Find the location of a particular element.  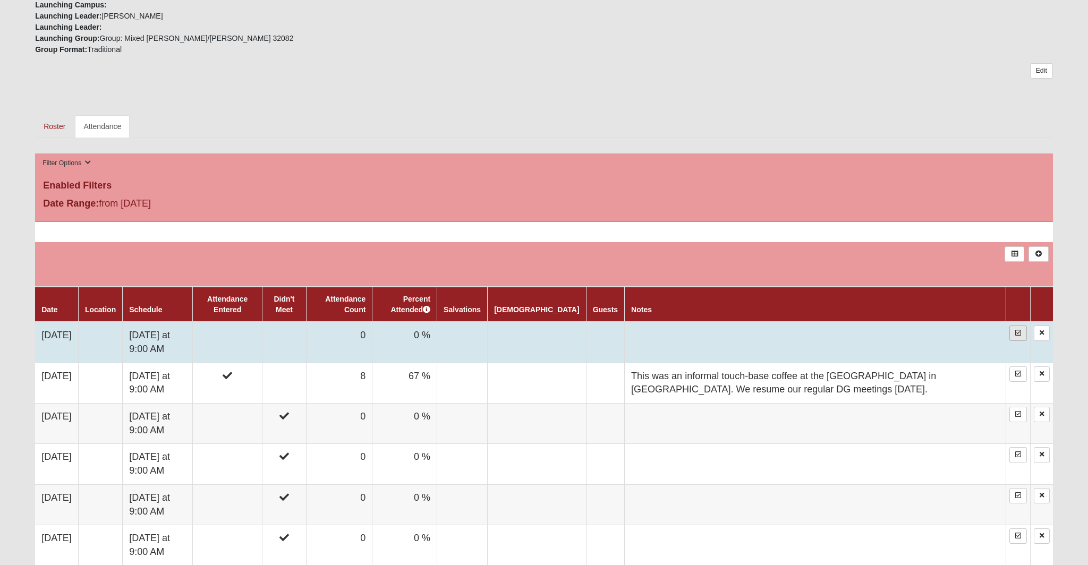

th: Salvations is located at coordinates (462, 304).